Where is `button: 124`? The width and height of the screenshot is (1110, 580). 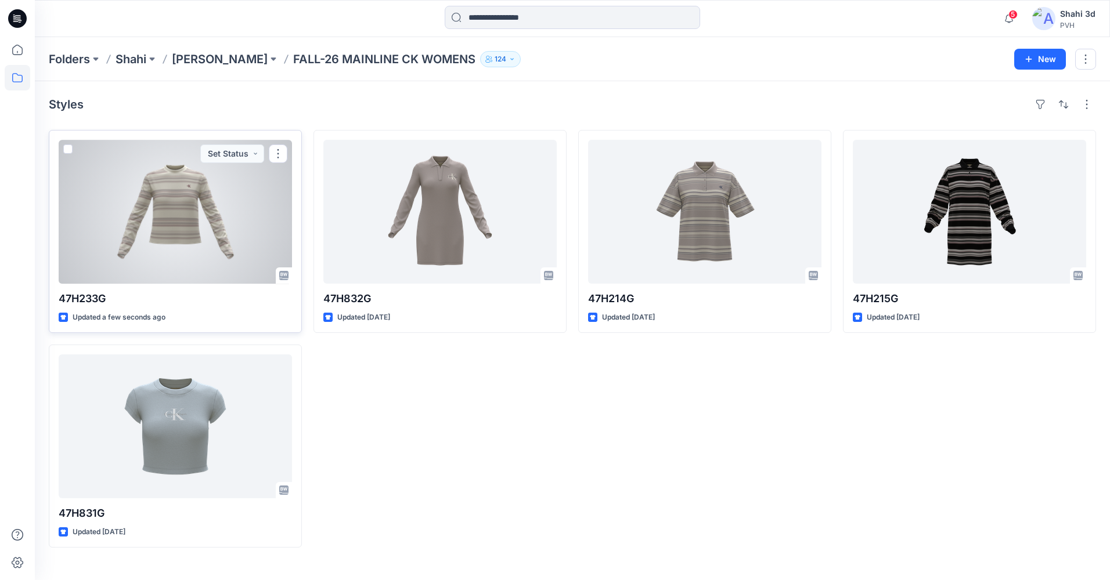 button: 124 is located at coordinates (500, 59).